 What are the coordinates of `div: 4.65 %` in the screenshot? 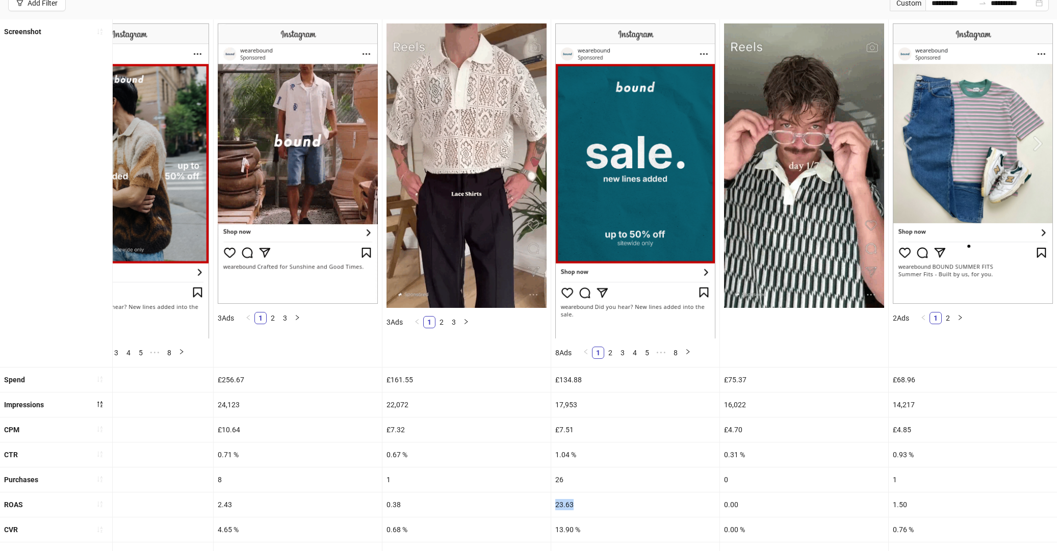 It's located at (298, 530).